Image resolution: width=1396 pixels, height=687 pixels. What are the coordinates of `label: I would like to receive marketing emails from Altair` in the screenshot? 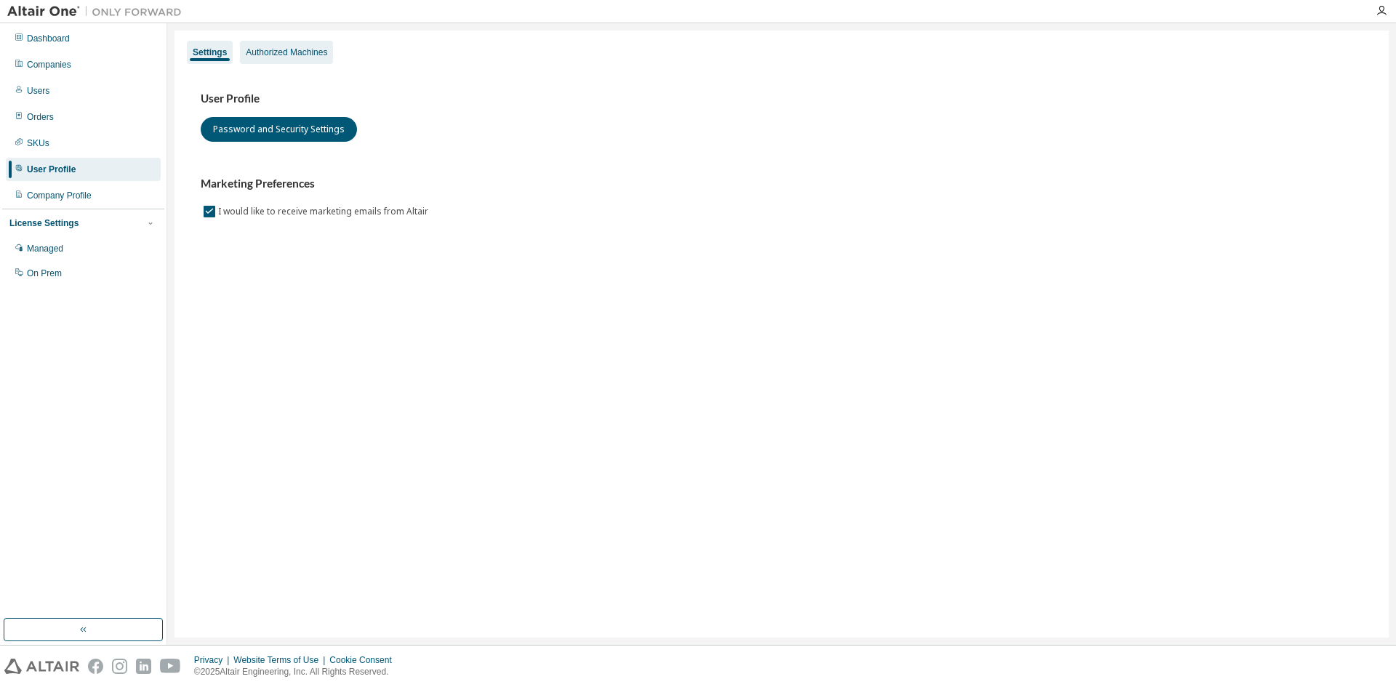 It's located at (324, 212).